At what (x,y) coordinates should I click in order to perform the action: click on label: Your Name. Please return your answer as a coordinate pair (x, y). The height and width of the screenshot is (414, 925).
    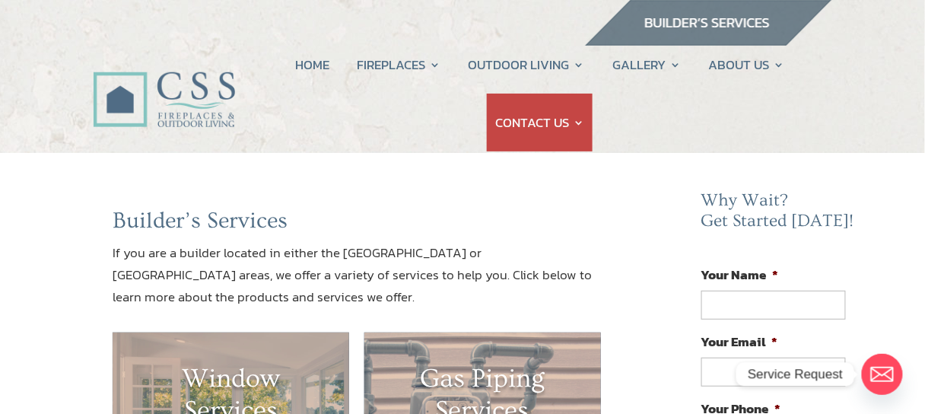
    Looking at the image, I should click on (740, 275).